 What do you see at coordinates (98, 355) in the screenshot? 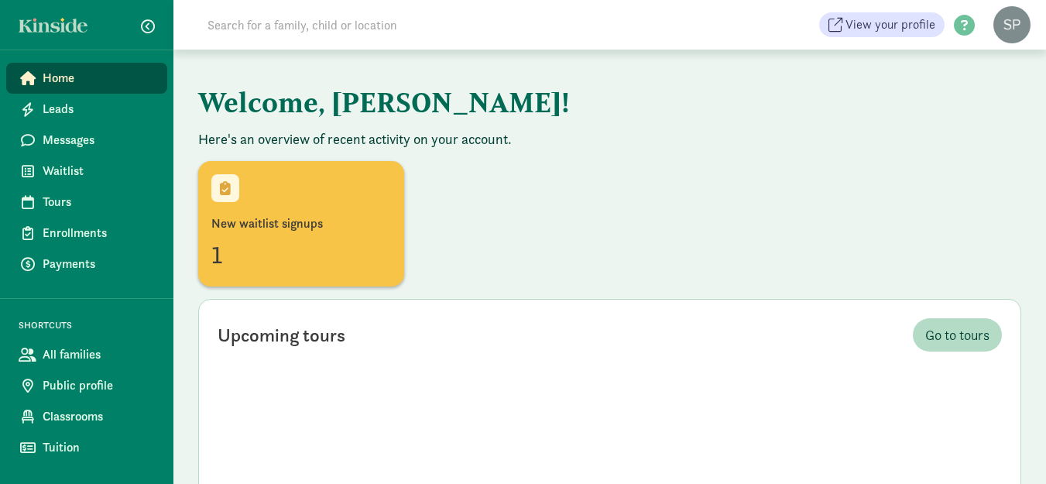
I see `span: All families` at bounding box center [98, 355].